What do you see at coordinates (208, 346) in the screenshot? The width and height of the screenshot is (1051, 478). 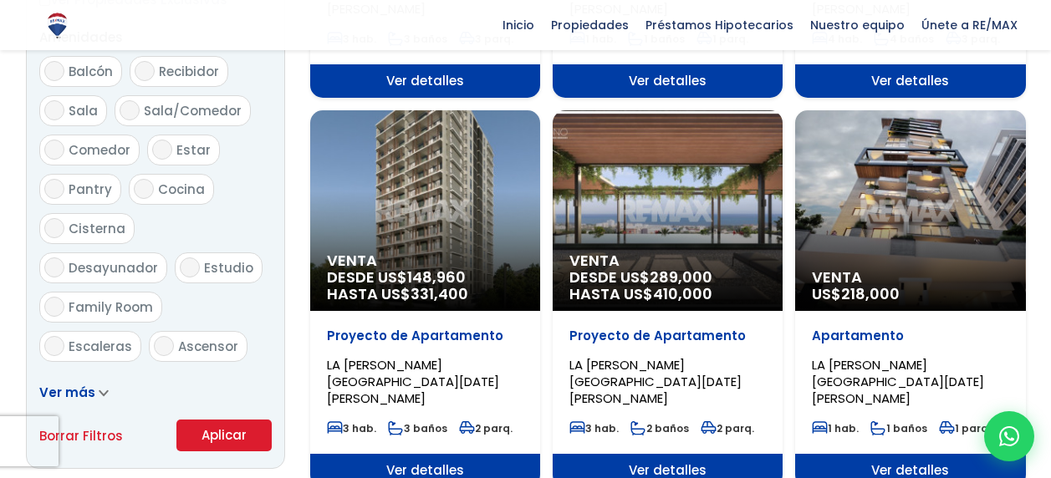 I see `span: Ascensor` at bounding box center [208, 346].